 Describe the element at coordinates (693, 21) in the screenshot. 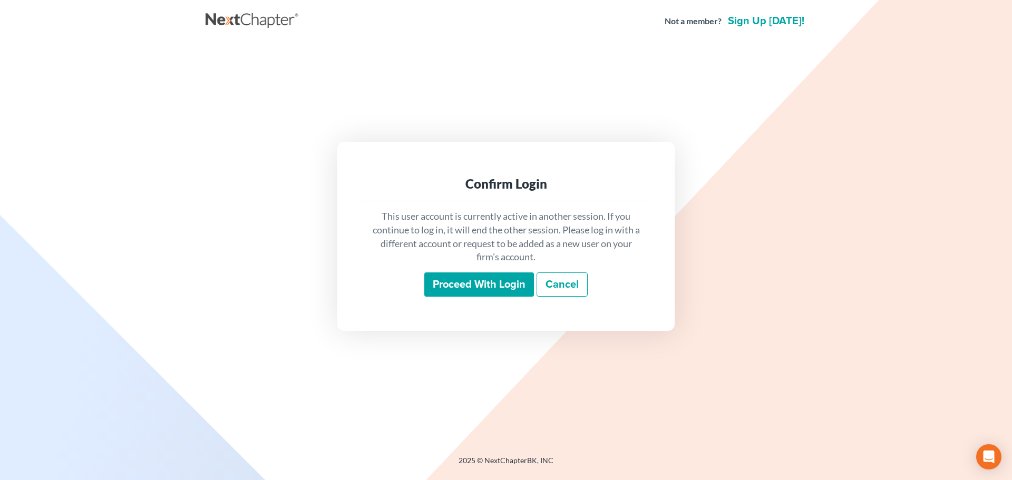

I see `strong: Not a member?` at that location.